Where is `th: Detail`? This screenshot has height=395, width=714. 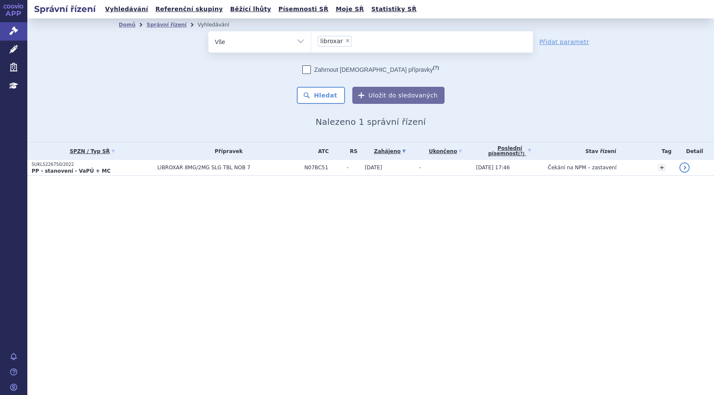 th: Detail is located at coordinates (695, 151).